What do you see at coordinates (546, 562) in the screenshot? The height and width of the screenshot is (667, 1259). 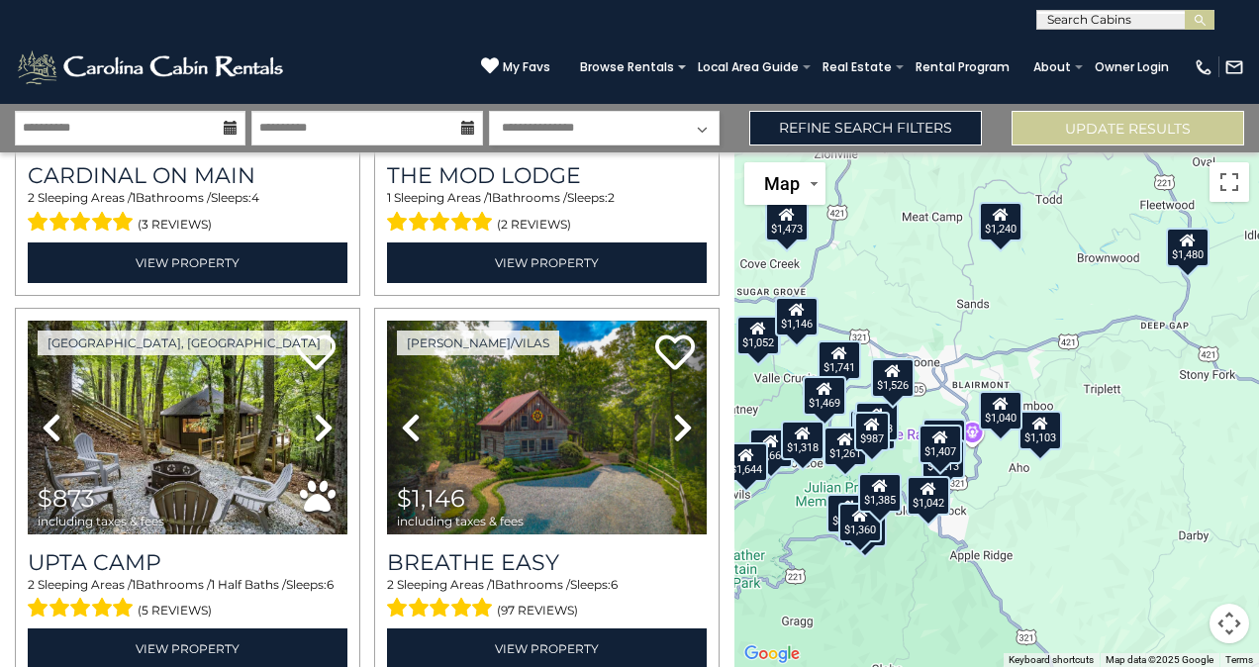 I see `h3: Breathe Easy` at bounding box center [546, 562].